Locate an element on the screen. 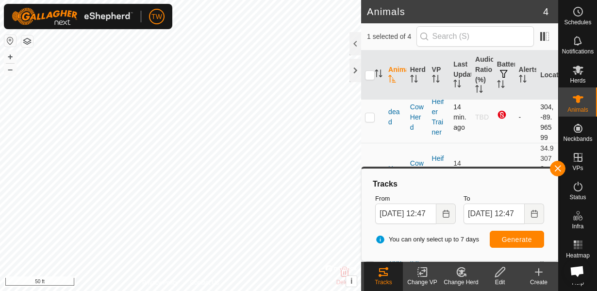 The width and height of the screenshot is (597, 291). a: Help is located at coordinates (577, 276).